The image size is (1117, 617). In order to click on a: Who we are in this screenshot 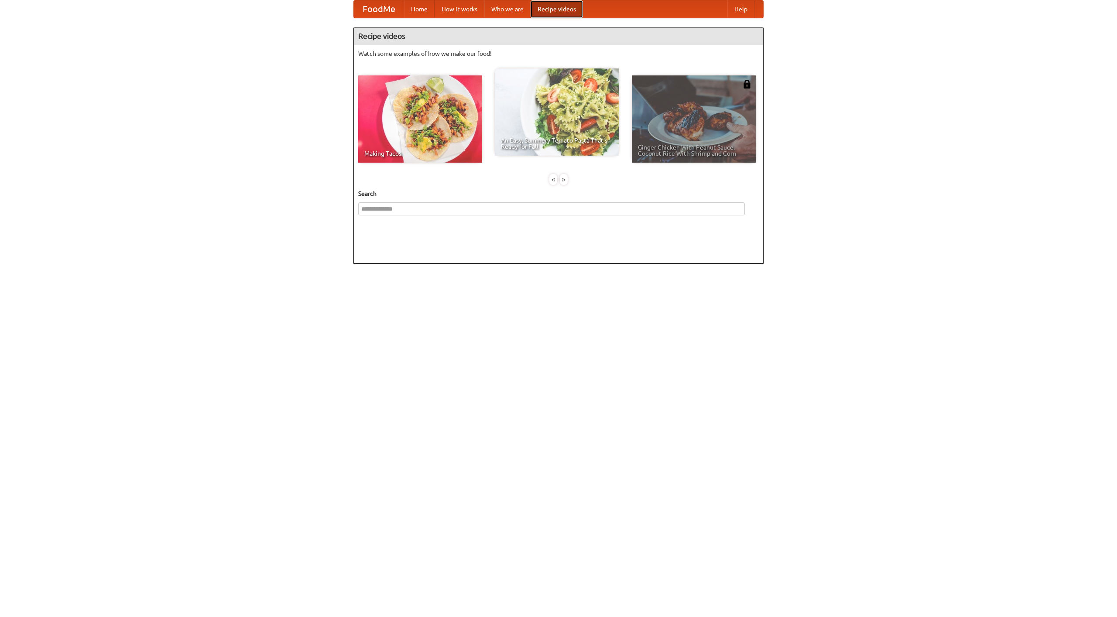, I will do `click(507, 9)`.